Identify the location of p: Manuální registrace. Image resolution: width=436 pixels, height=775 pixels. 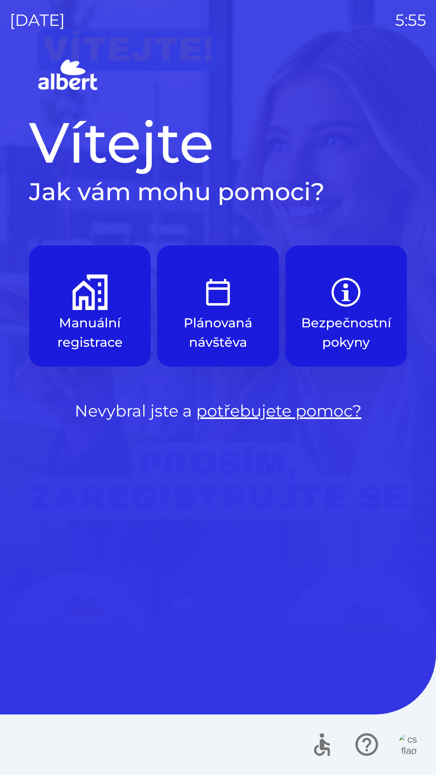
(90, 332).